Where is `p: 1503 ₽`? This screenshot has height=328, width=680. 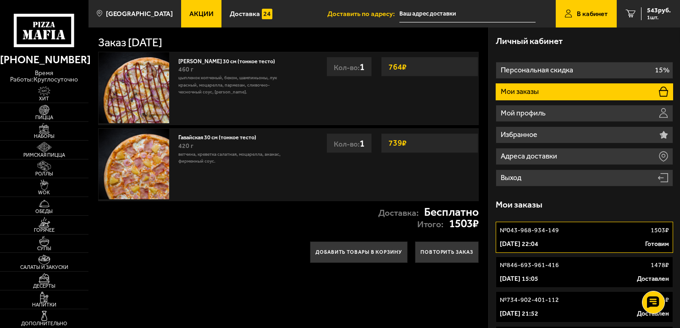
p: 1503 ₽ is located at coordinates (660, 231).